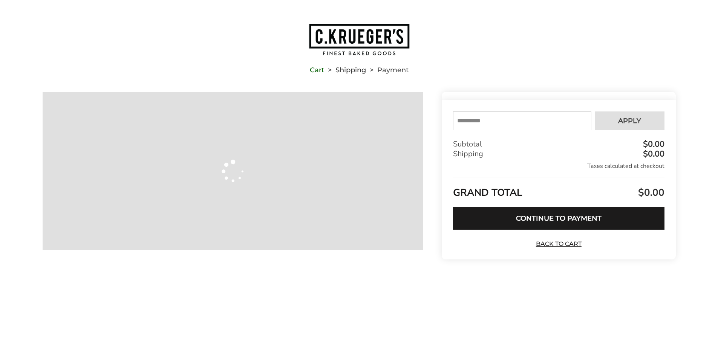  What do you see at coordinates (393, 70) in the screenshot?
I see `span: Payment` at bounding box center [393, 70].